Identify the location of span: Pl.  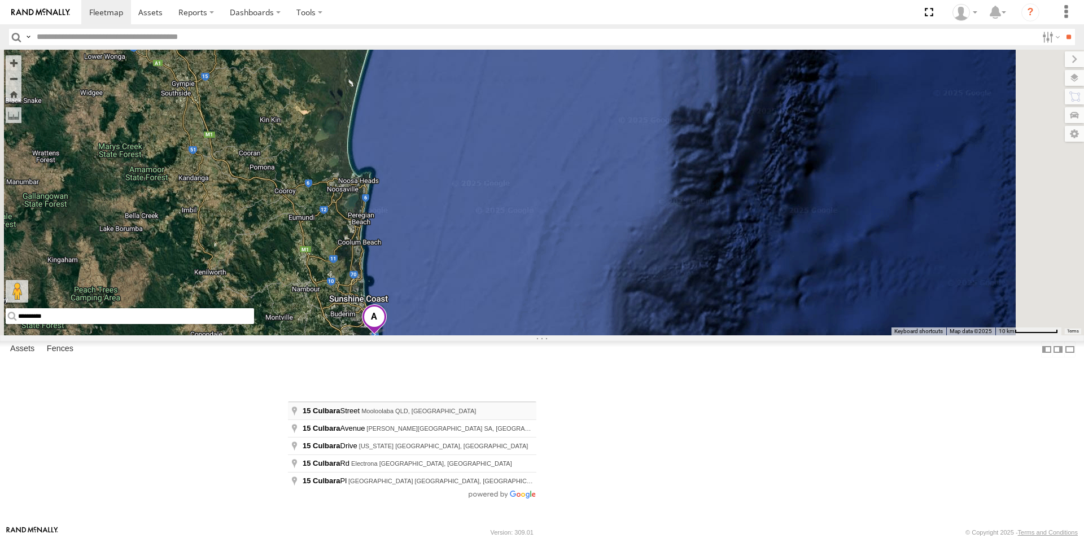
(325, 480).